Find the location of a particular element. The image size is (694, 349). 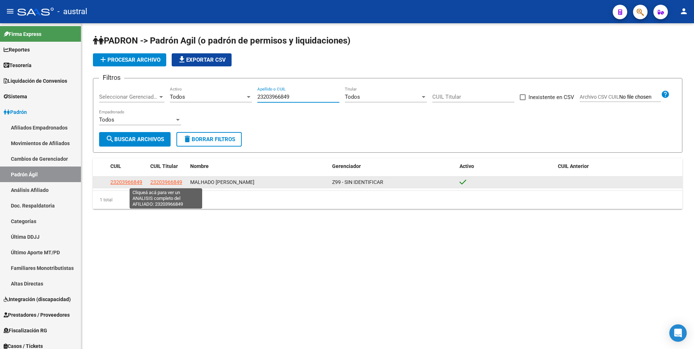

span: Seleccionar Gerenciador is located at coordinates (128, 97).